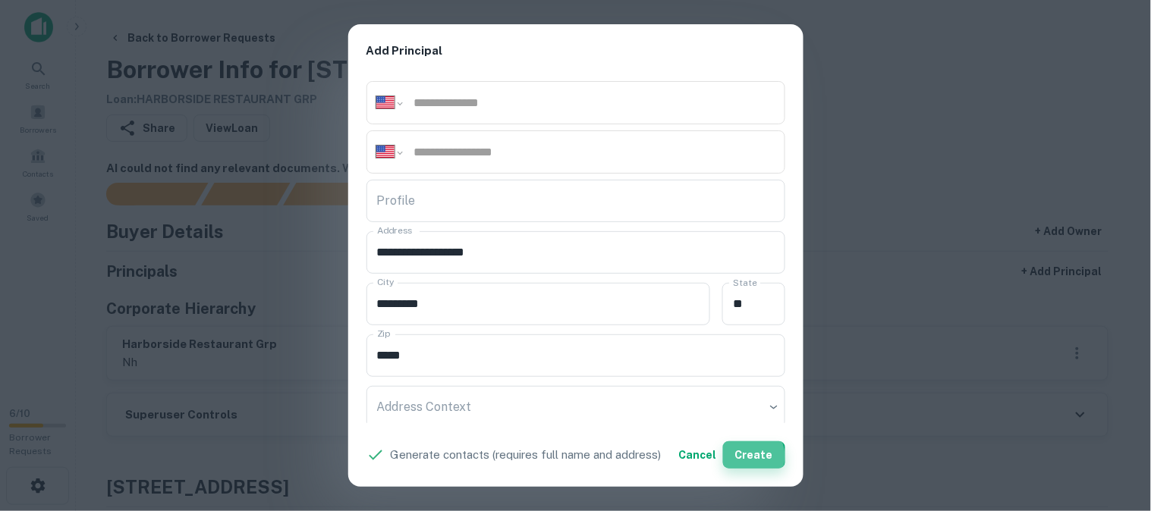 This screenshot has height=511, width=1151. What do you see at coordinates (395, 231) in the screenshot?
I see `label: Address` at bounding box center [395, 231].